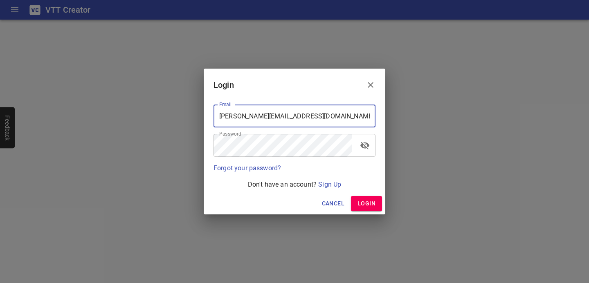  I want to click on h6: Login, so click(224, 85).